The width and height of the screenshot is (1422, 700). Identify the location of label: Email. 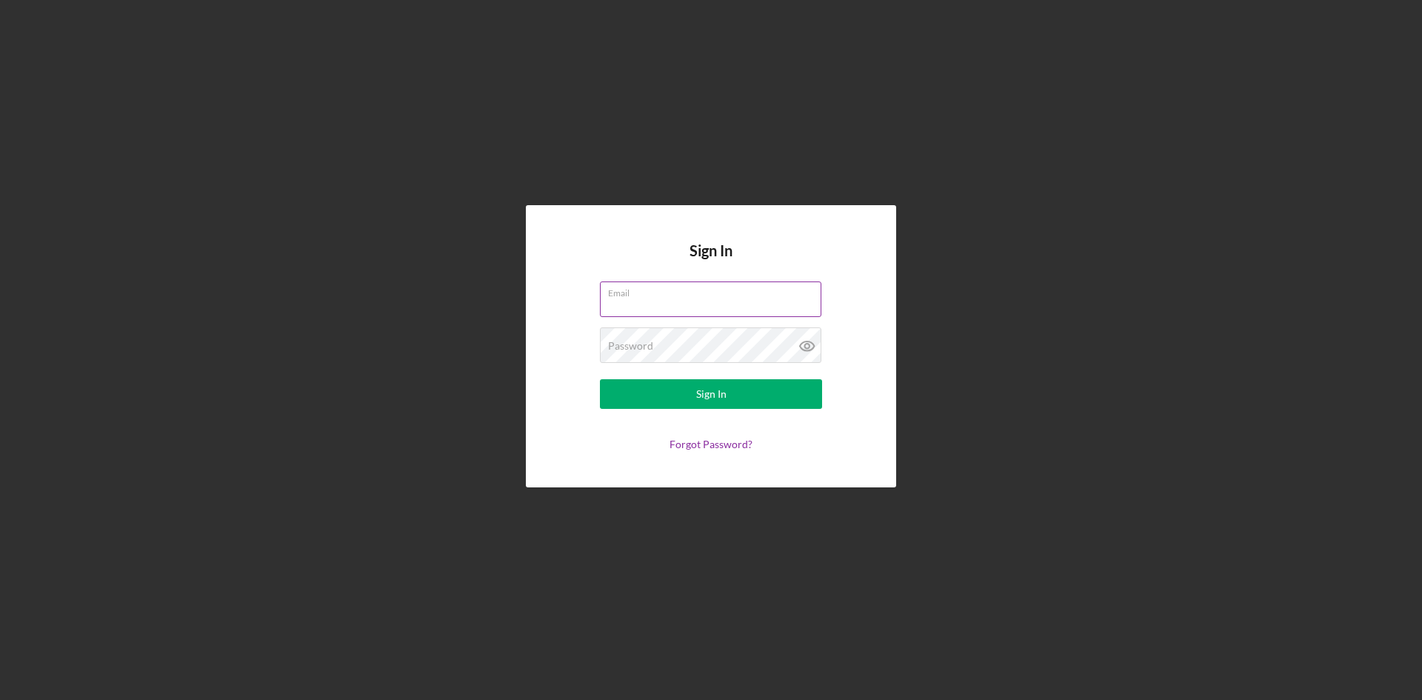
(715, 290).